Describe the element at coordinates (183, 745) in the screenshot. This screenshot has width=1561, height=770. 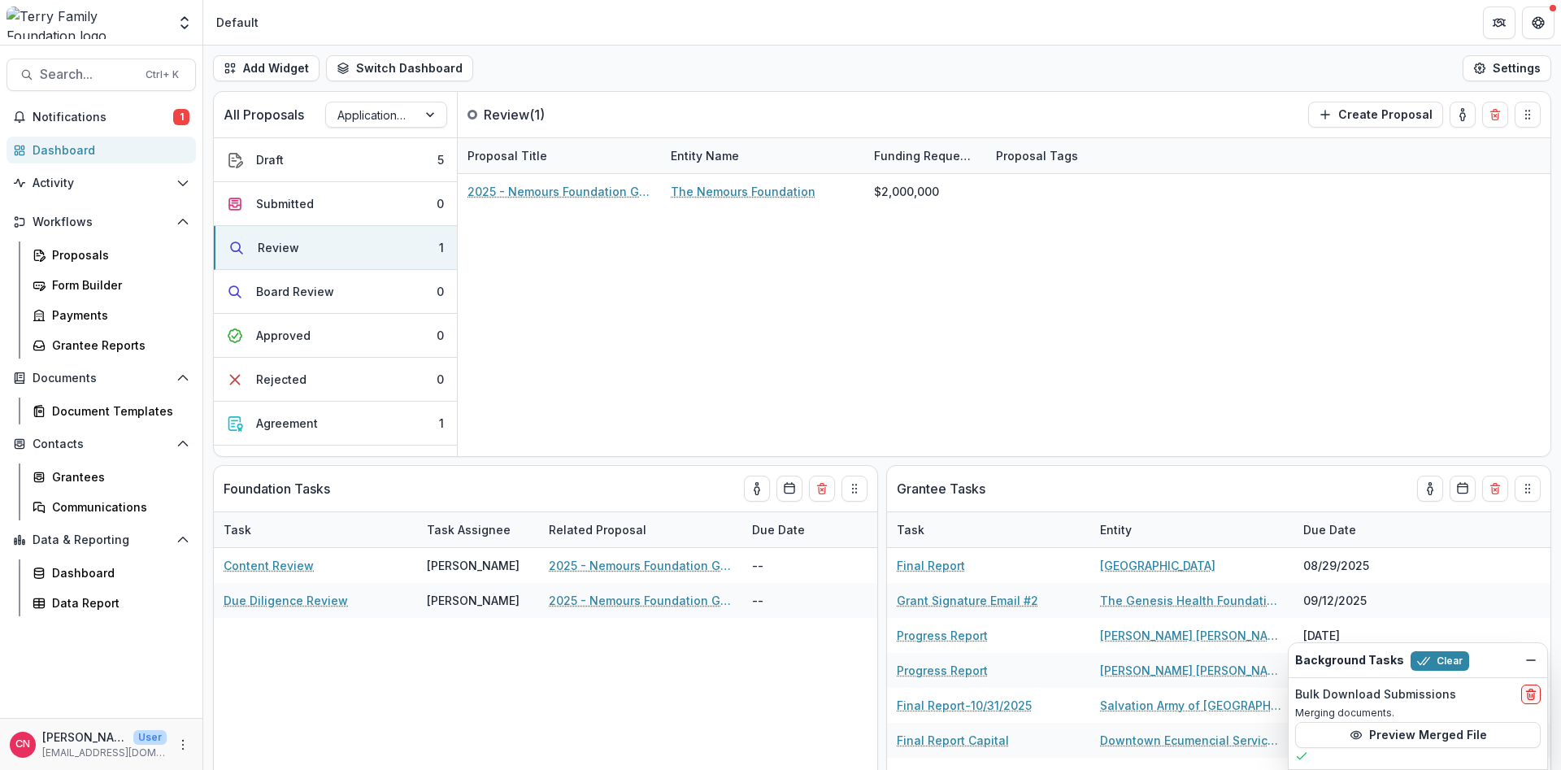
I see `button: More` at that location.